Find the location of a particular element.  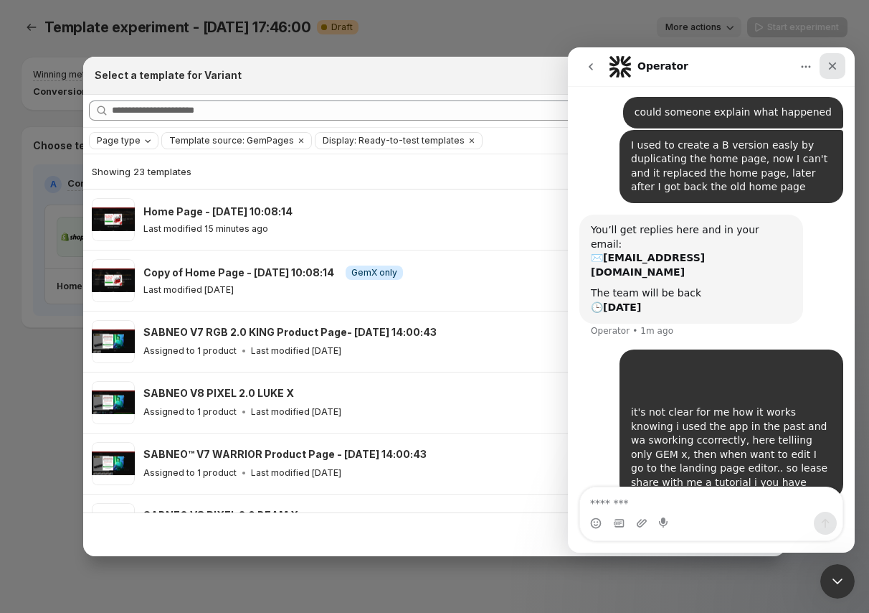

button: Home is located at coordinates (238, 19).